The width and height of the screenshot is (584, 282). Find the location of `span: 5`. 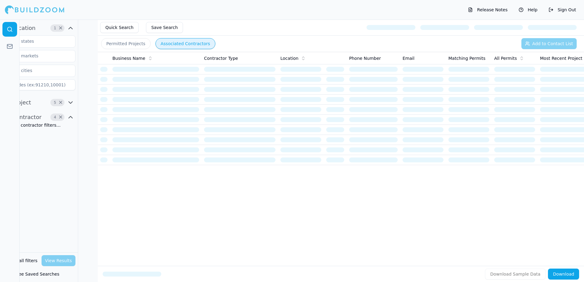

span: 5 is located at coordinates (55, 103).